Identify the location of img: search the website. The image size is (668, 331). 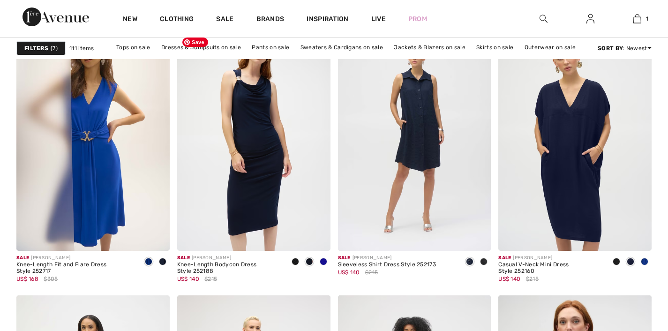
(543, 19).